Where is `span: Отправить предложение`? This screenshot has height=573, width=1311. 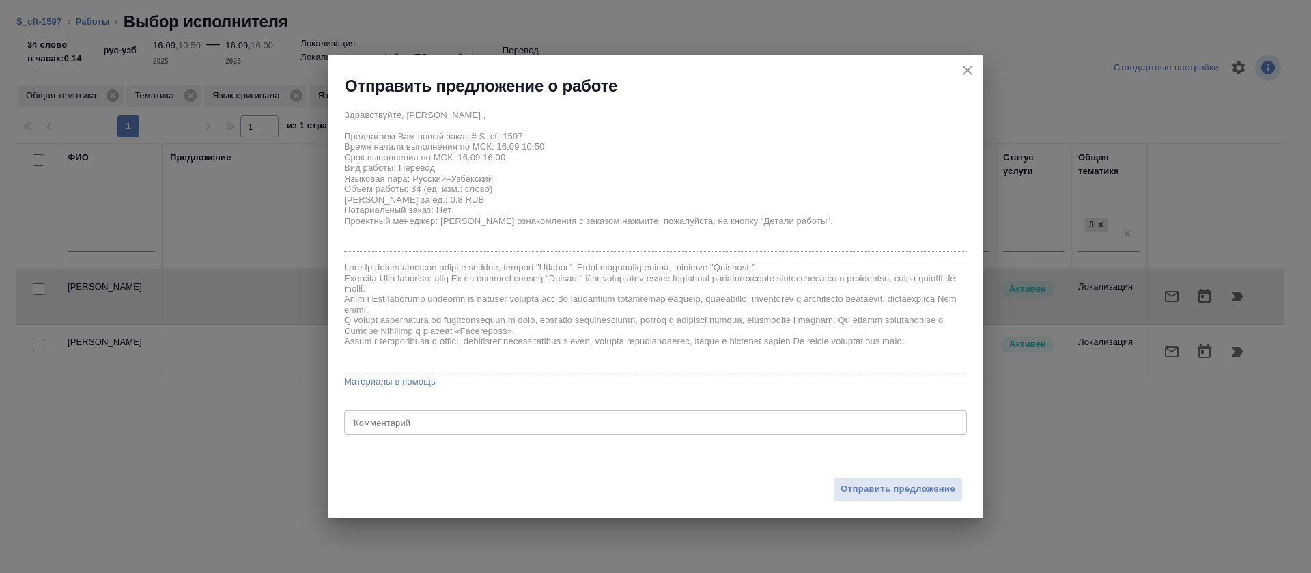
span: Отправить предложение is located at coordinates (898, 489).